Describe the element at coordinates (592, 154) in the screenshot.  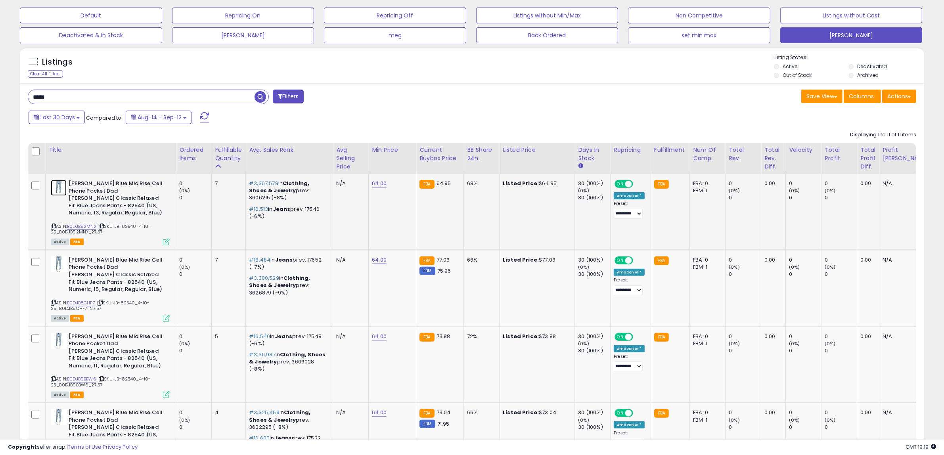
I see `div: Days In Stock` at that location.